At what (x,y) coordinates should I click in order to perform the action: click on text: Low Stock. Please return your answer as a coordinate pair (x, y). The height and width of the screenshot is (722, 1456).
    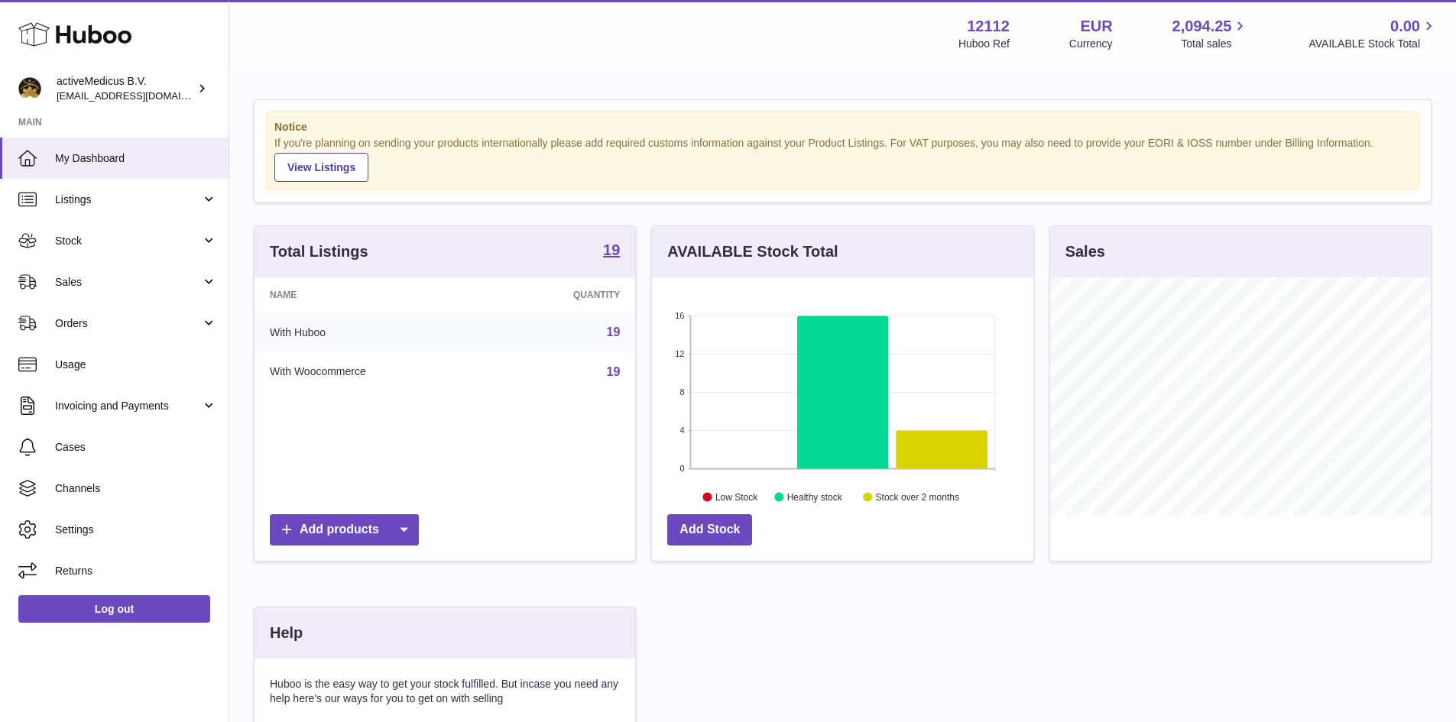
    Looking at the image, I should click on (737, 497).